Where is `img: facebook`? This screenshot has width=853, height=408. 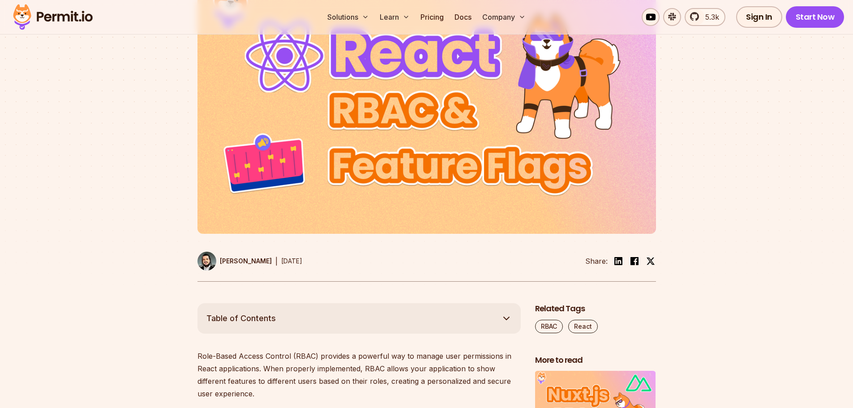
img: facebook is located at coordinates (635, 261).